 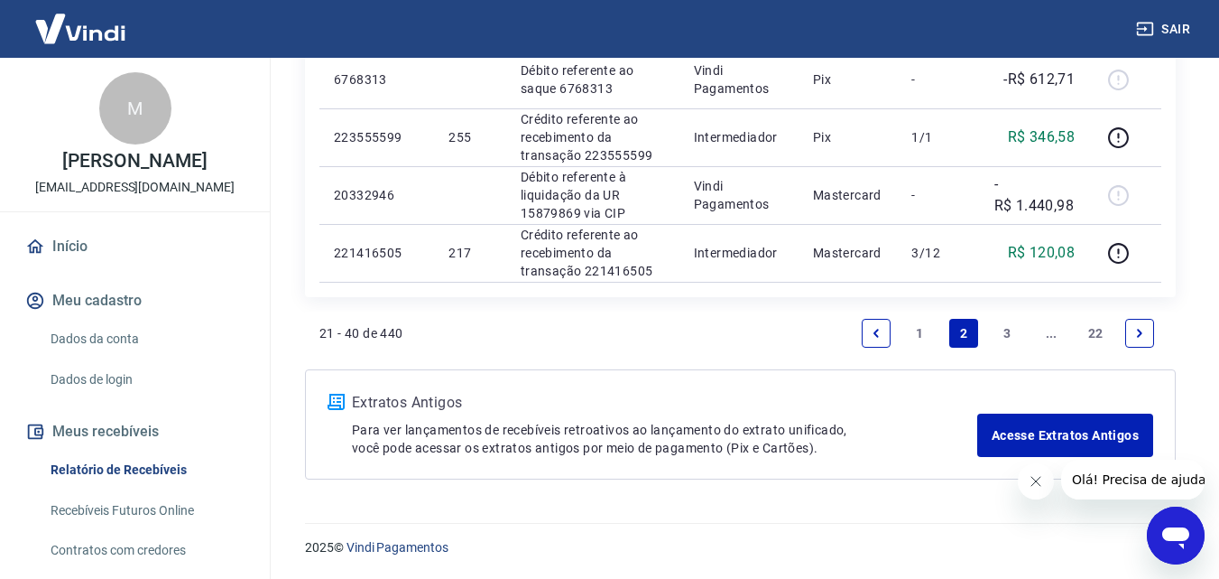 I want to click on p: -R$ 1.440,98, so click(x=1035, y=195).